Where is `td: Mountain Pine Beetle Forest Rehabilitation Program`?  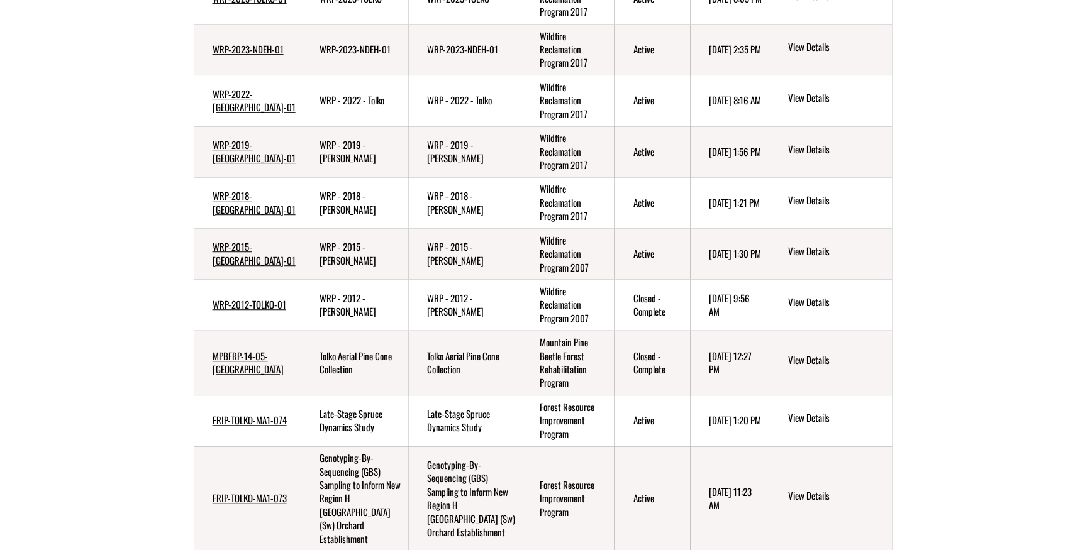 td: Mountain Pine Beetle Forest Rehabilitation Program is located at coordinates (567, 363).